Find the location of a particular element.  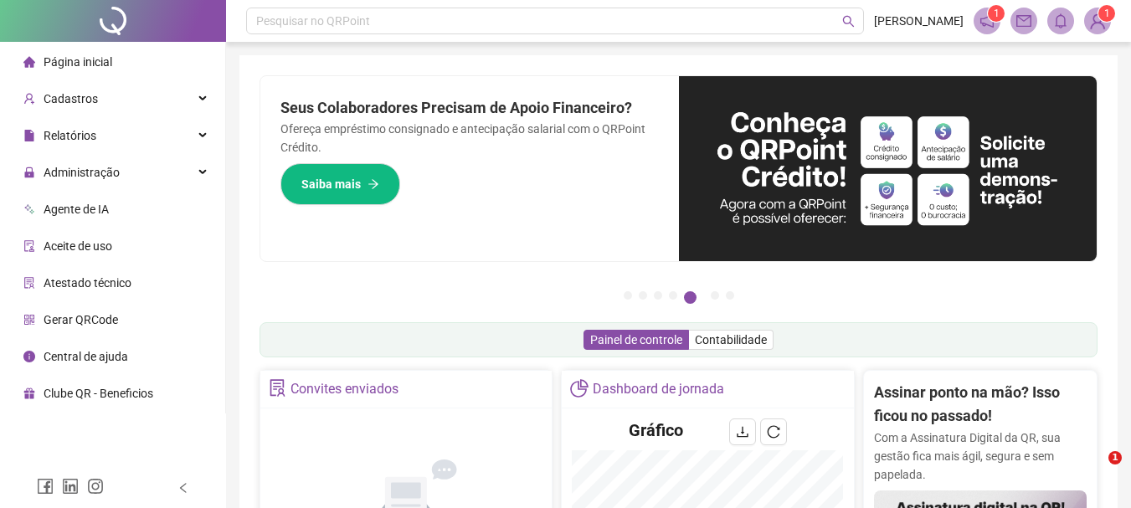

span: linkedin is located at coordinates (70, 486).